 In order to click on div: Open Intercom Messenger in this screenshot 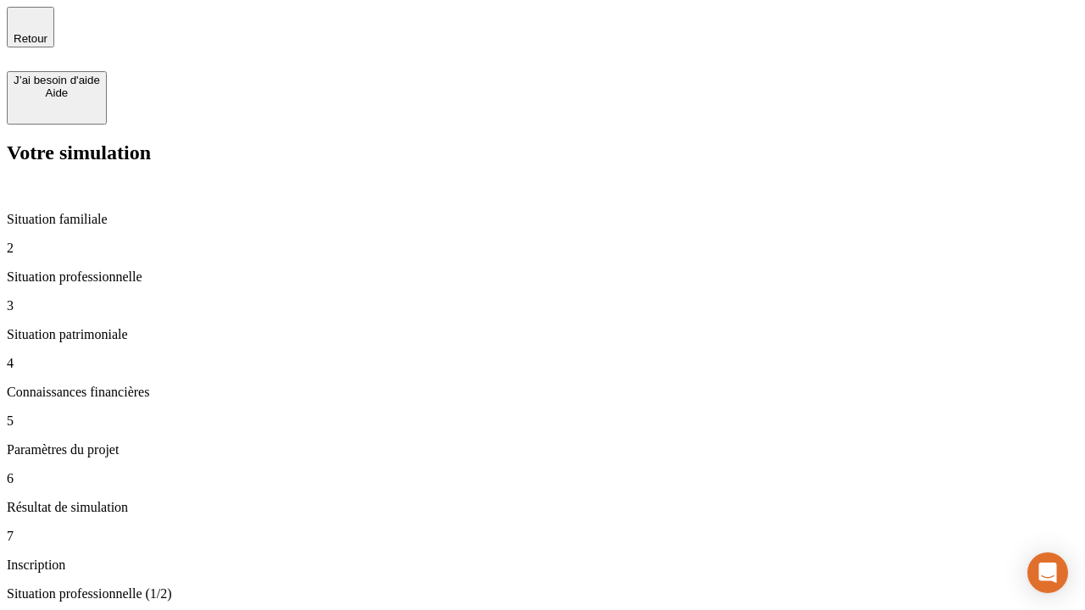, I will do `click(1047, 573)`.